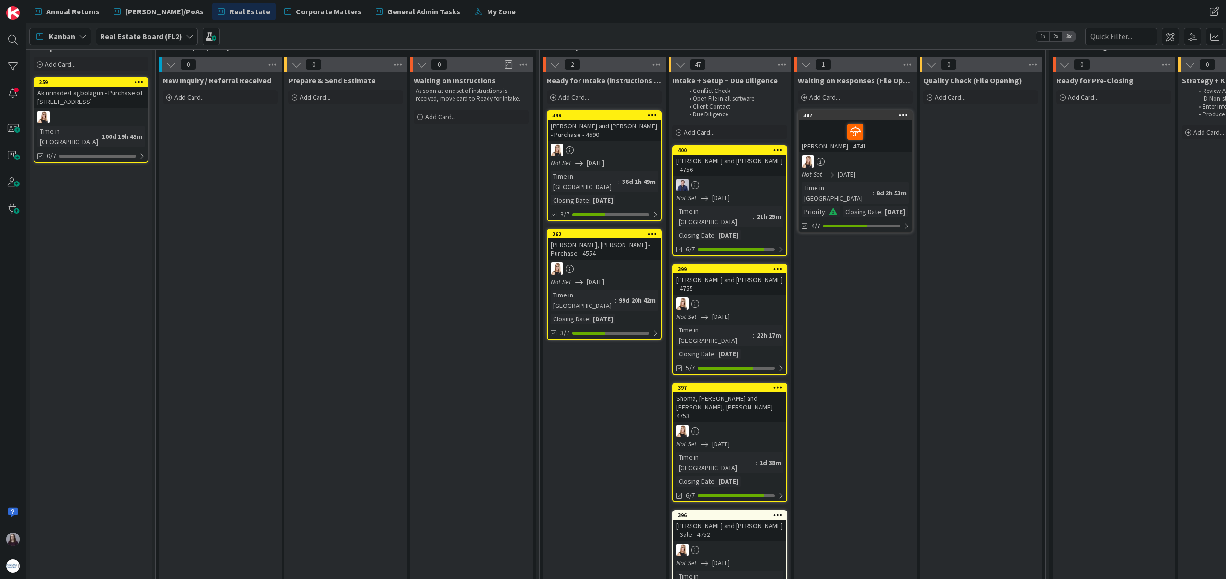  What do you see at coordinates (604, 80) in the screenshot?
I see `span: Ready for Intake (instructions received)` at bounding box center [604, 80].